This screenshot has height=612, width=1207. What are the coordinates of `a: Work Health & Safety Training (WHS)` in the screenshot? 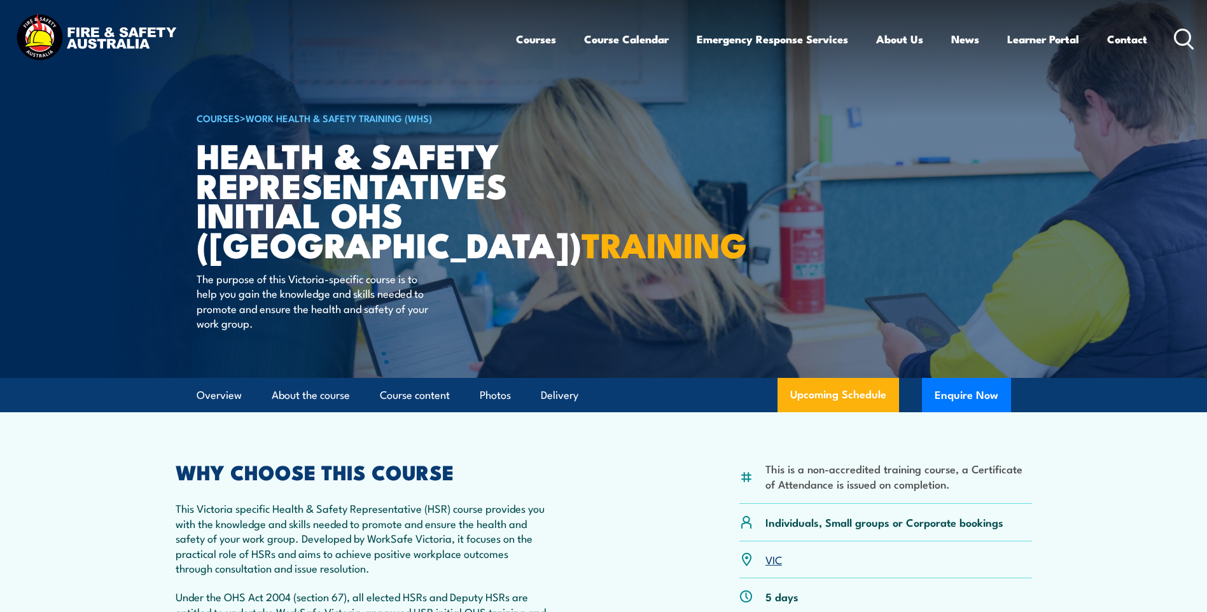 It's located at (338, 118).